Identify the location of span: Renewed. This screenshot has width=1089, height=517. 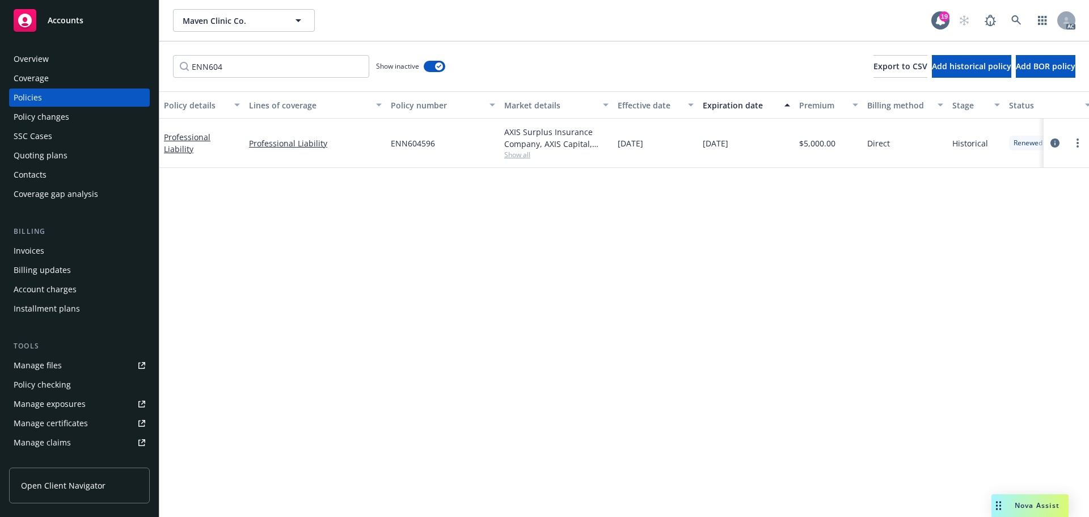
(1028, 143).